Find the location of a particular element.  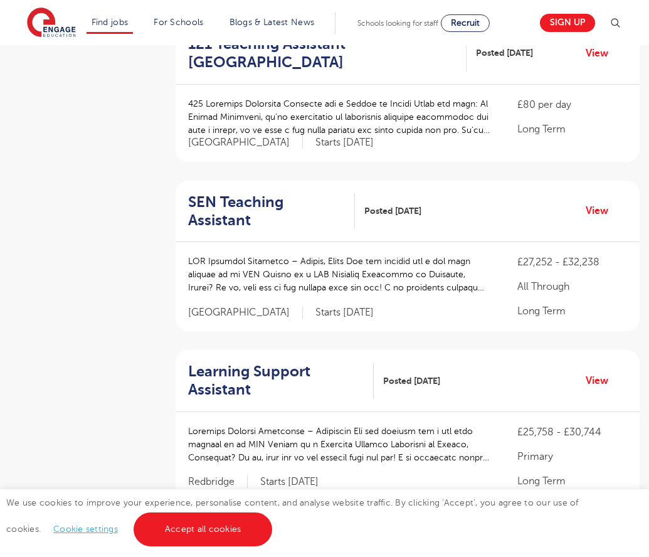

a: Sign up is located at coordinates (568, 23).